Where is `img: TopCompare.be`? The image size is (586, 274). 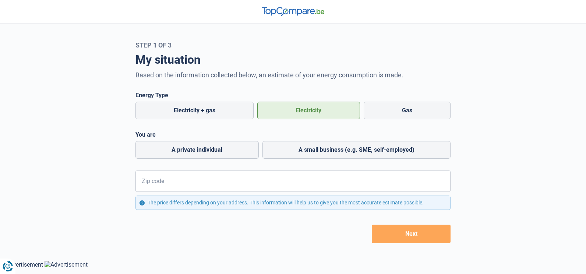
img: TopCompare.be is located at coordinates (293, 11).